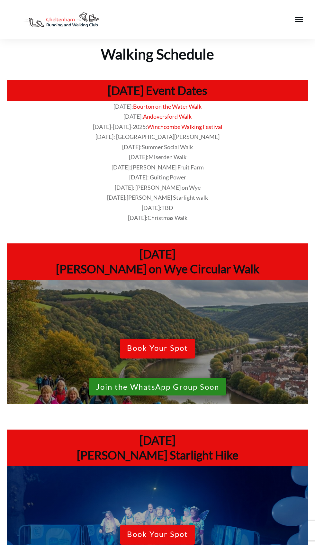 The width and height of the screenshot is (315, 545). What do you see at coordinates (157, 52) in the screenshot?
I see `h1: Walking Schedule` at bounding box center [157, 52].